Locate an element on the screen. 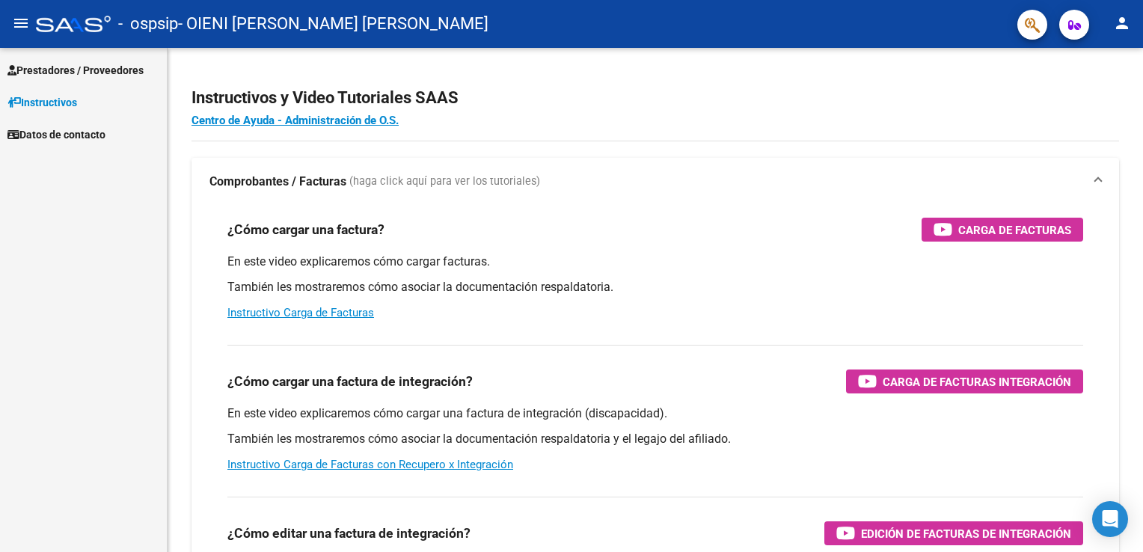  a: Instructivo Carga de Facturas is located at coordinates (301, 313).